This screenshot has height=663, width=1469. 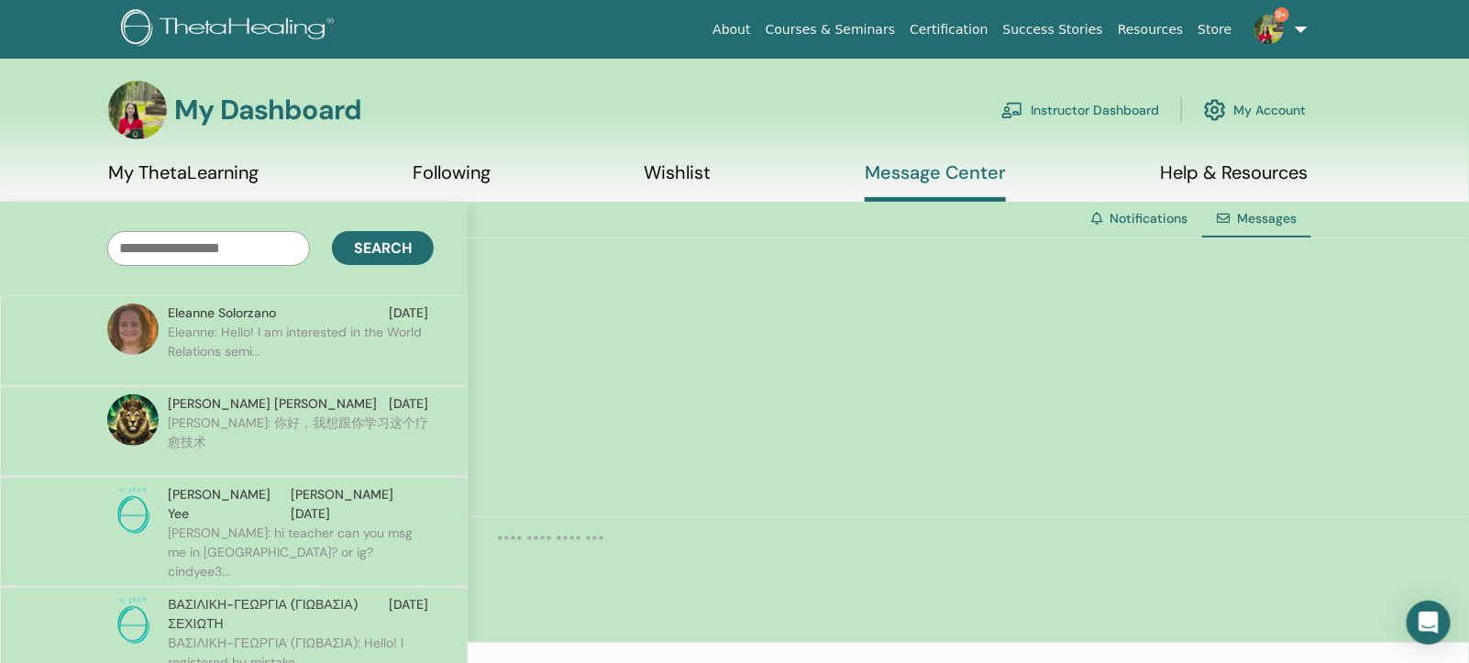 What do you see at coordinates (1053, 29) in the screenshot?
I see `a: Success Stories` at bounding box center [1053, 29].